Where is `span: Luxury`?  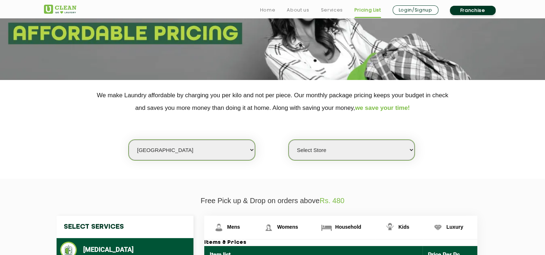
span: Luxury is located at coordinates (455, 227).